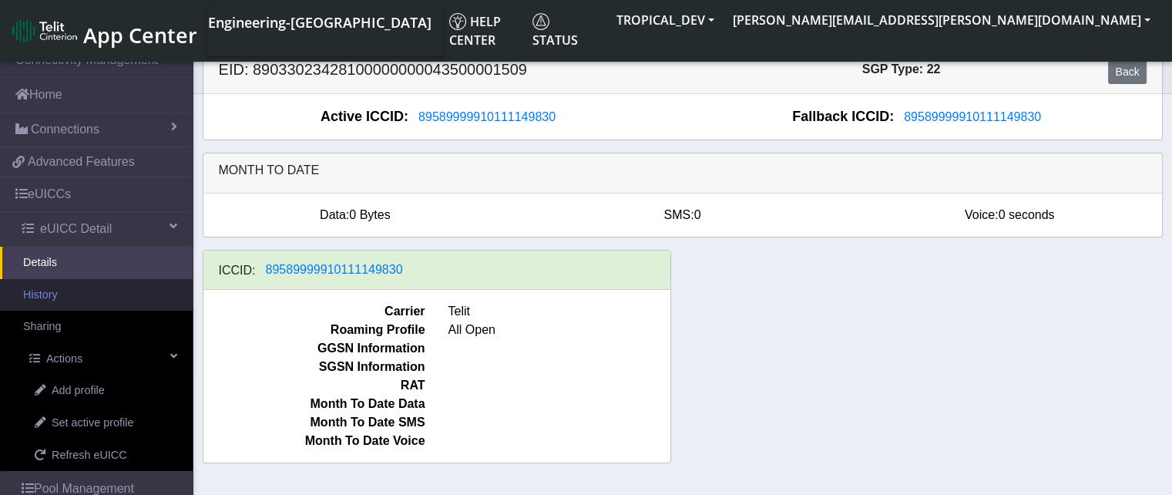 The image size is (1172, 495). Describe the element at coordinates (678, 214) in the screenshot. I see `span: SMS:` at that location.